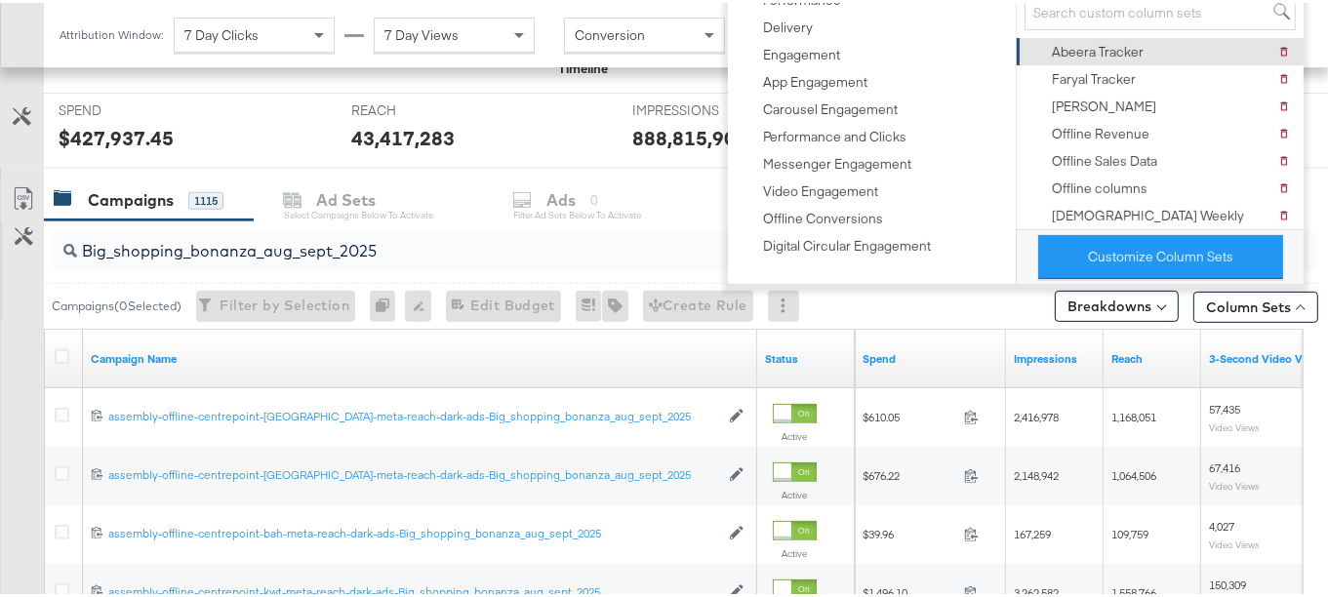 This screenshot has width=1328, height=597. What do you see at coordinates (834, 134) in the screenshot?
I see `div: Performance and Clicks` at bounding box center [834, 134].